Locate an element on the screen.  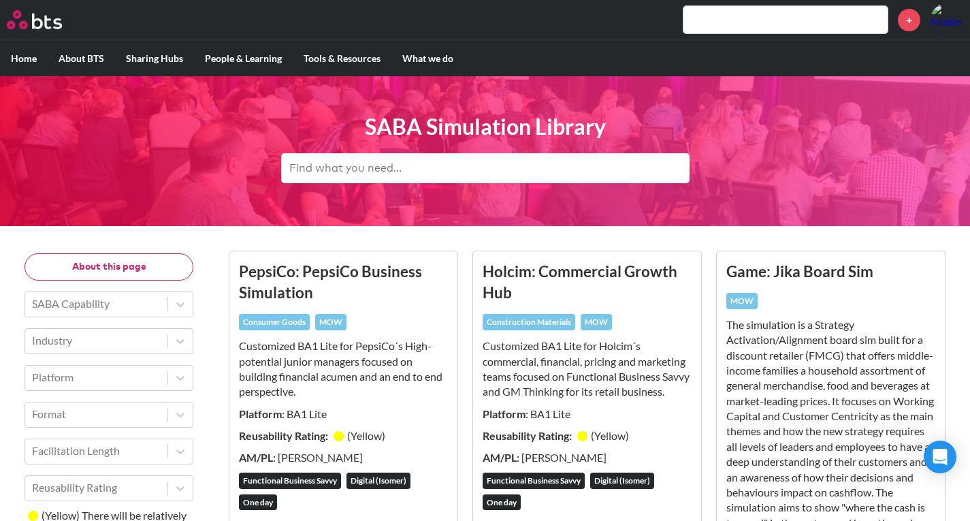
img: Mubin Al Rashid is located at coordinates (947, 20).